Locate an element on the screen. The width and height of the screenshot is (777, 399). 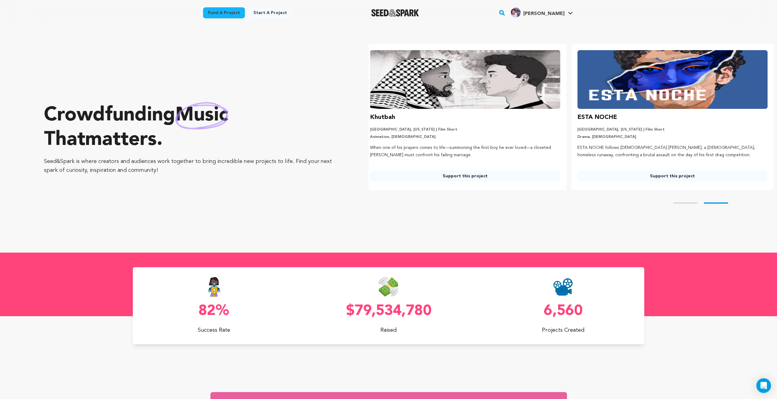
img: 760bbe3fc45a0e49.jpg is located at coordinates (516, 13).